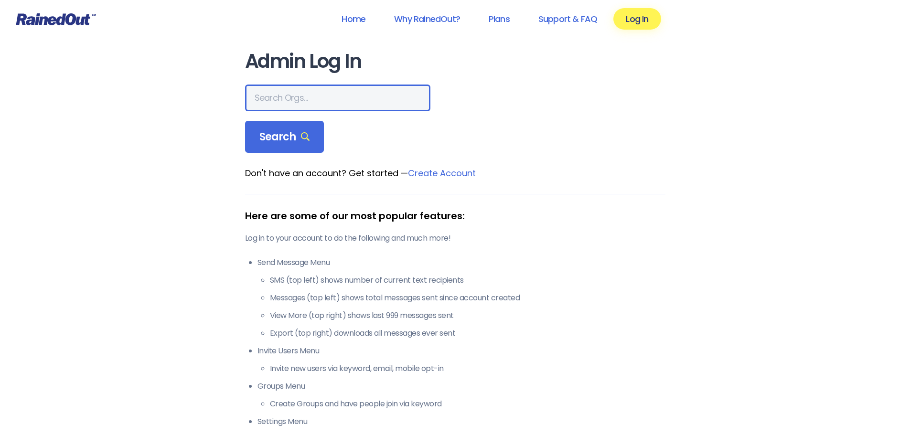 This screenshot has height=435, width=910. Describe the element at coordinates (427, 19) in the screenshot. I see `a: Why RainedOut?` at that location.